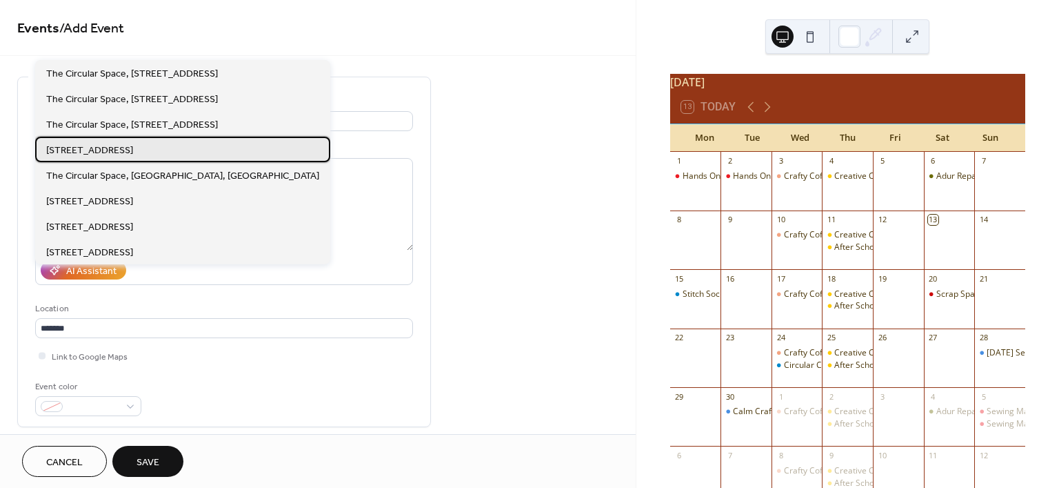  Describe the element at coordinates (83, 270) in the screenshot. I see `button: AI Assistant` at that location.